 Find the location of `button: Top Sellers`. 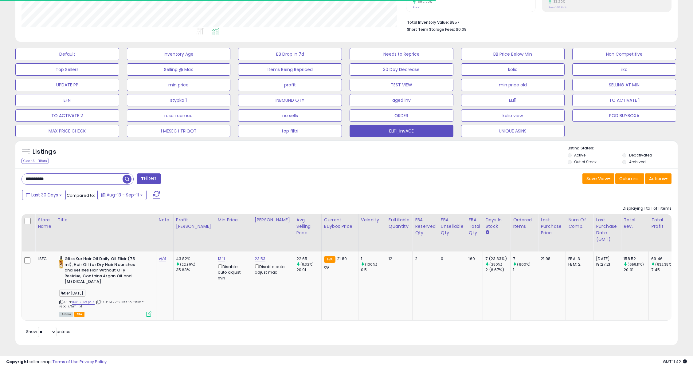

button: Top Sellers is located at coordinates (67, 69).